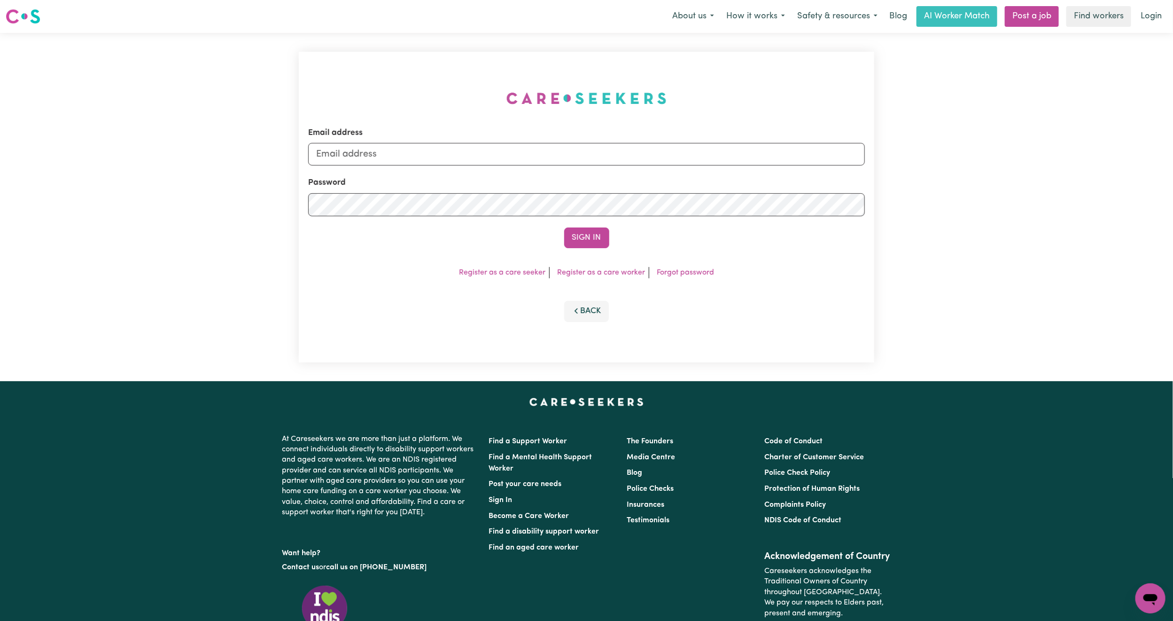 Image resolution: width=1173 pixels, height=621 pixels. What do you see at coordinates (651, 457) in the screenshot?
I see `a: Media Centre` at bounding box center [651, 457].